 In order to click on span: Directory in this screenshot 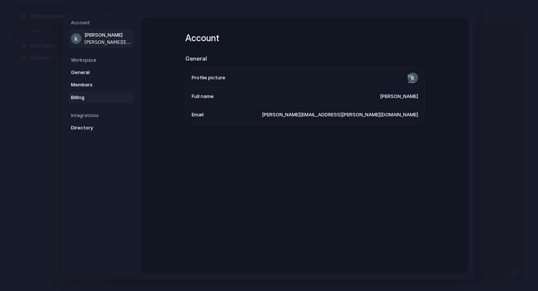, I will do `click(95, 128)`.